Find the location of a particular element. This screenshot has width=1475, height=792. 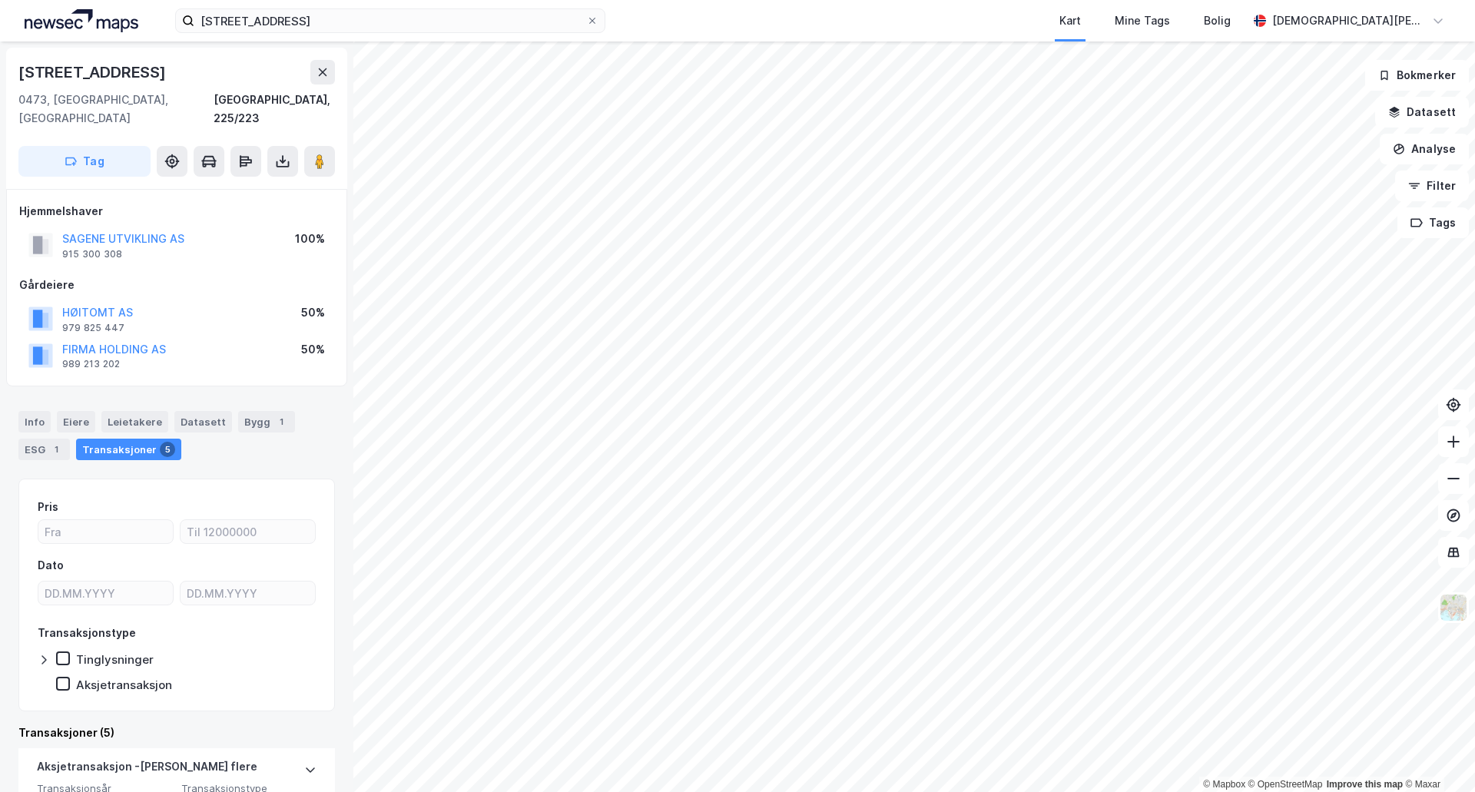

div: Info is located at coordinates (35, 422).